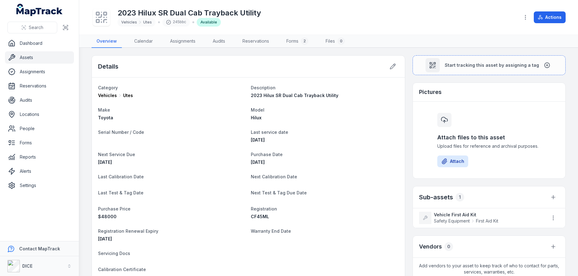  What do you see at coordinates (105, 162) in the screenshot?
I see `time: 09/12/2025, 12:00:00 am` at bounding box center [105, 162].